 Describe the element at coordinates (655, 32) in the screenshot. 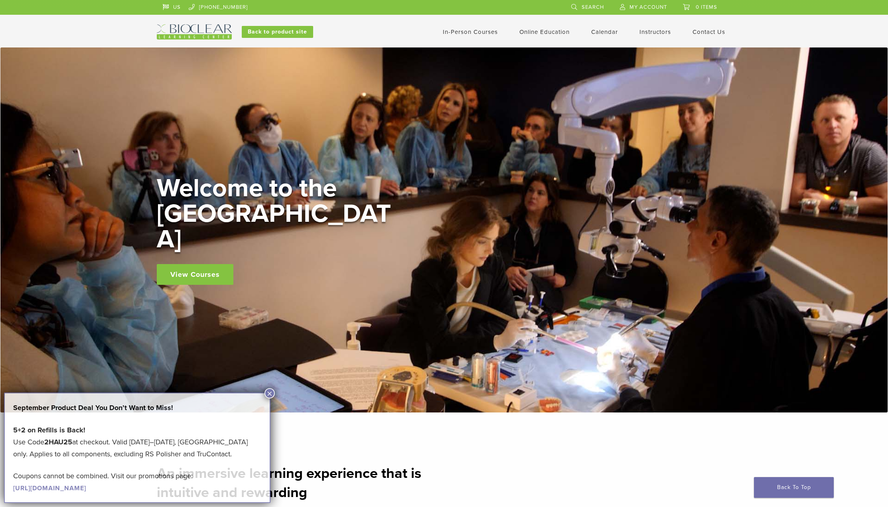

I see `a: Instructors` at that location.